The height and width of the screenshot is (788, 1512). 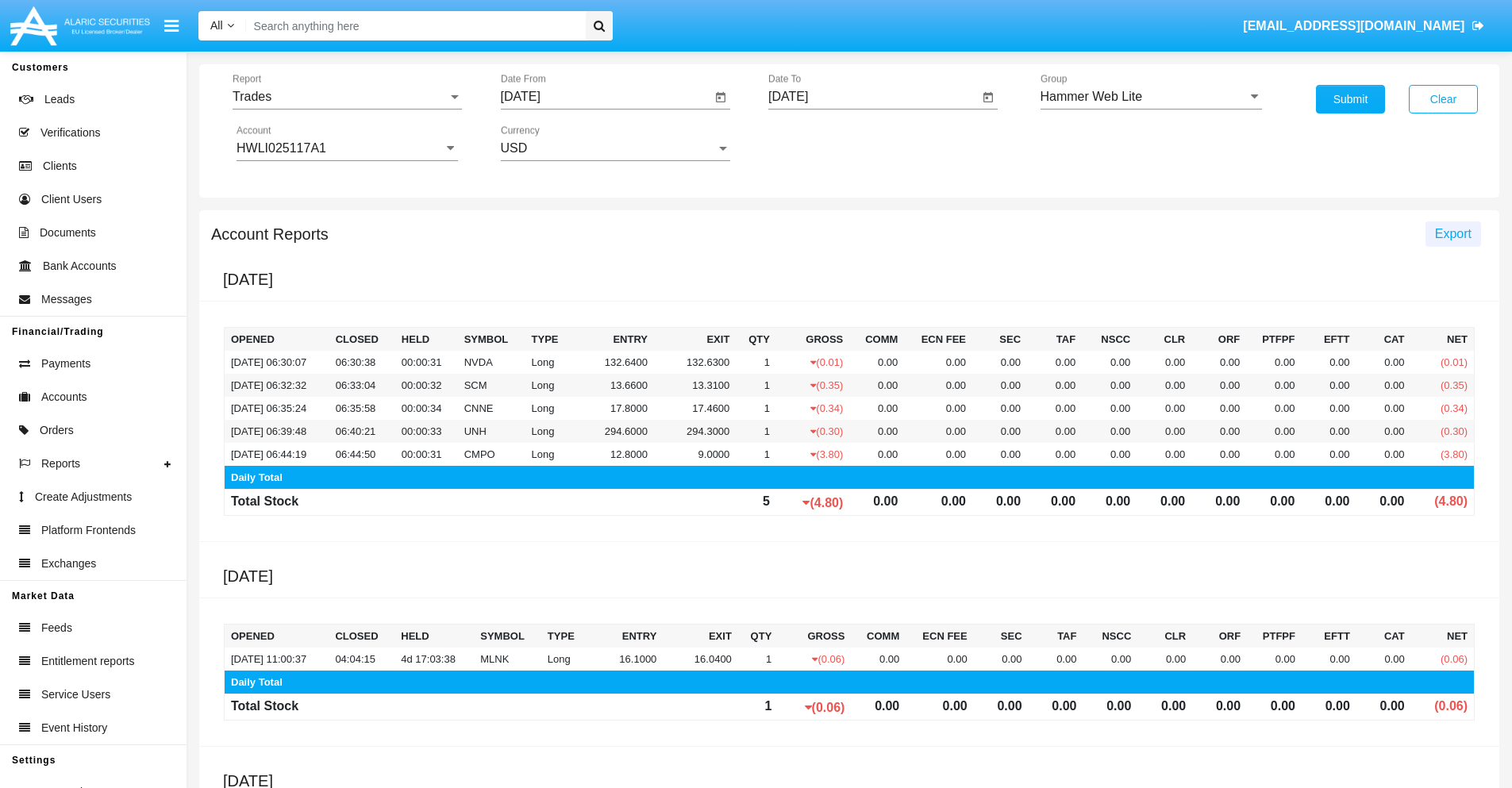 I want to click on td: CMPO, so click(x=492, y=454).